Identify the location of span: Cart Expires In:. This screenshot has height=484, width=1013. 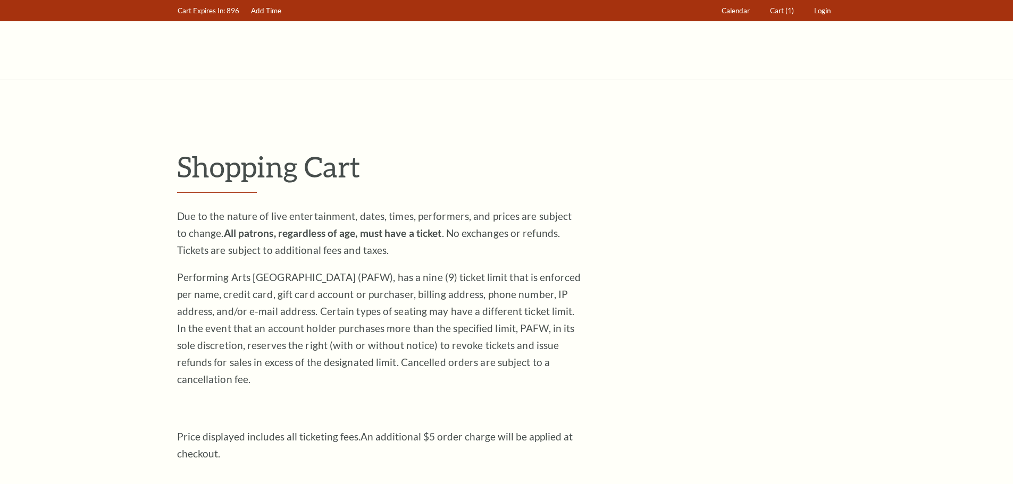
(201, 11).